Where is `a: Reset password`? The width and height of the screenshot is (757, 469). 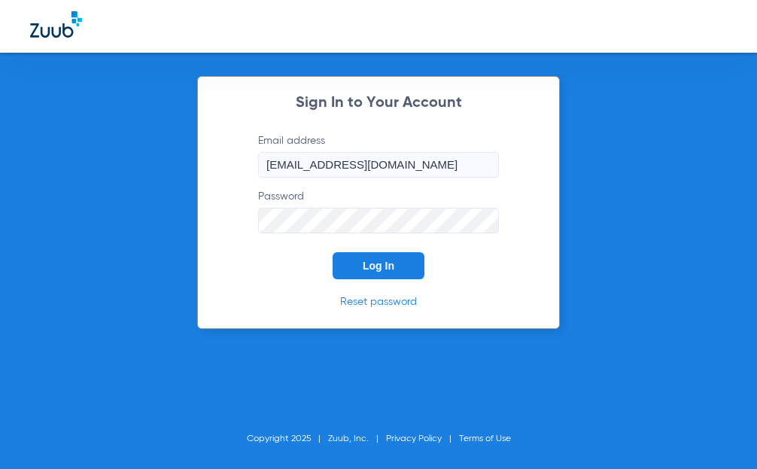 a: Reset password is located at coordinates (379, 302).